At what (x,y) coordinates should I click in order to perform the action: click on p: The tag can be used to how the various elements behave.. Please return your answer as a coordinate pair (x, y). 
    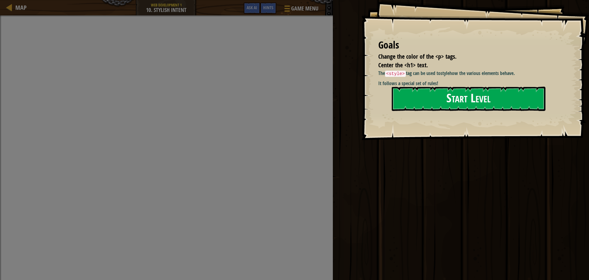
    Looking at the image, I should click on (469, 73).